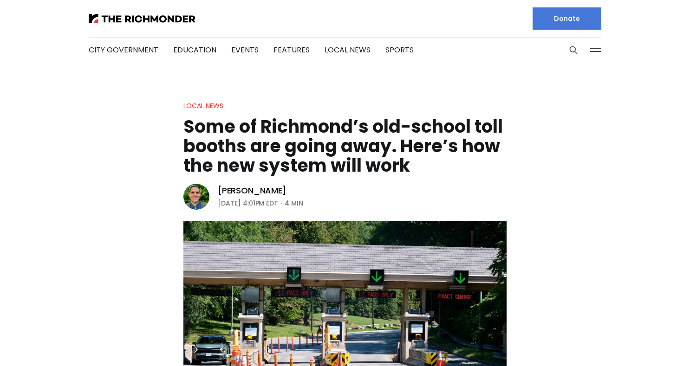 This screenshot has width=690, height=366. Describe the element at coordinates (399, 50) in the screenshot. I see `a: Sports` at that location.